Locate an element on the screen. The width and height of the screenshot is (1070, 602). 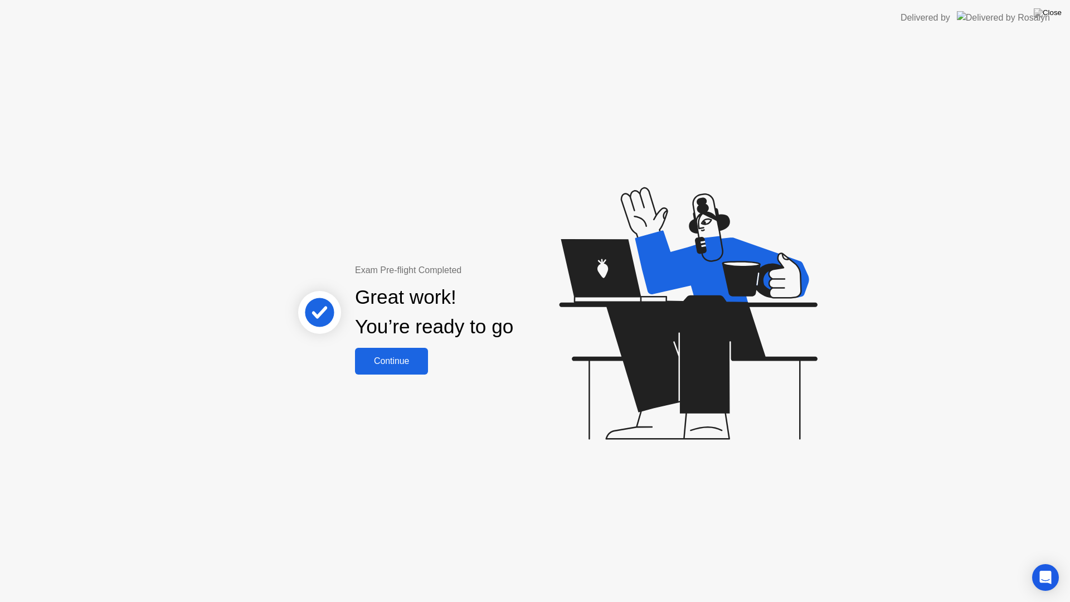
button: Continue is located at coordinates (391, 361).